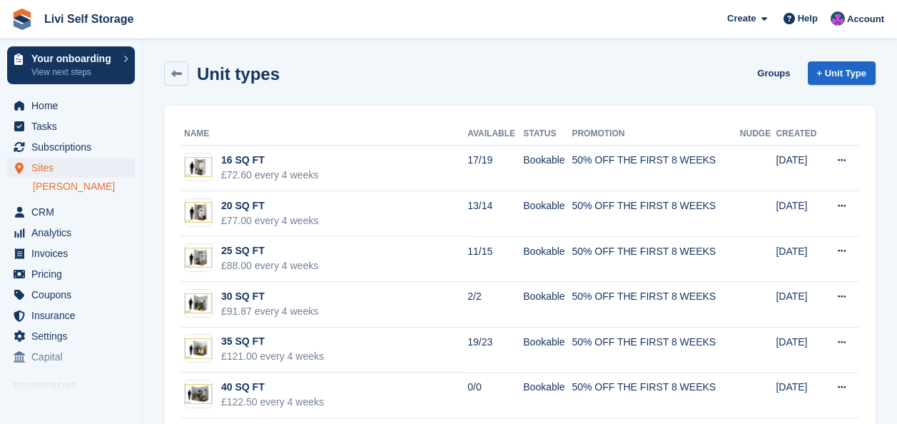  What do you see at coordinates (74, 274) in the screenshot?
I see `span: Pricing` at bounding box center [74, 274].